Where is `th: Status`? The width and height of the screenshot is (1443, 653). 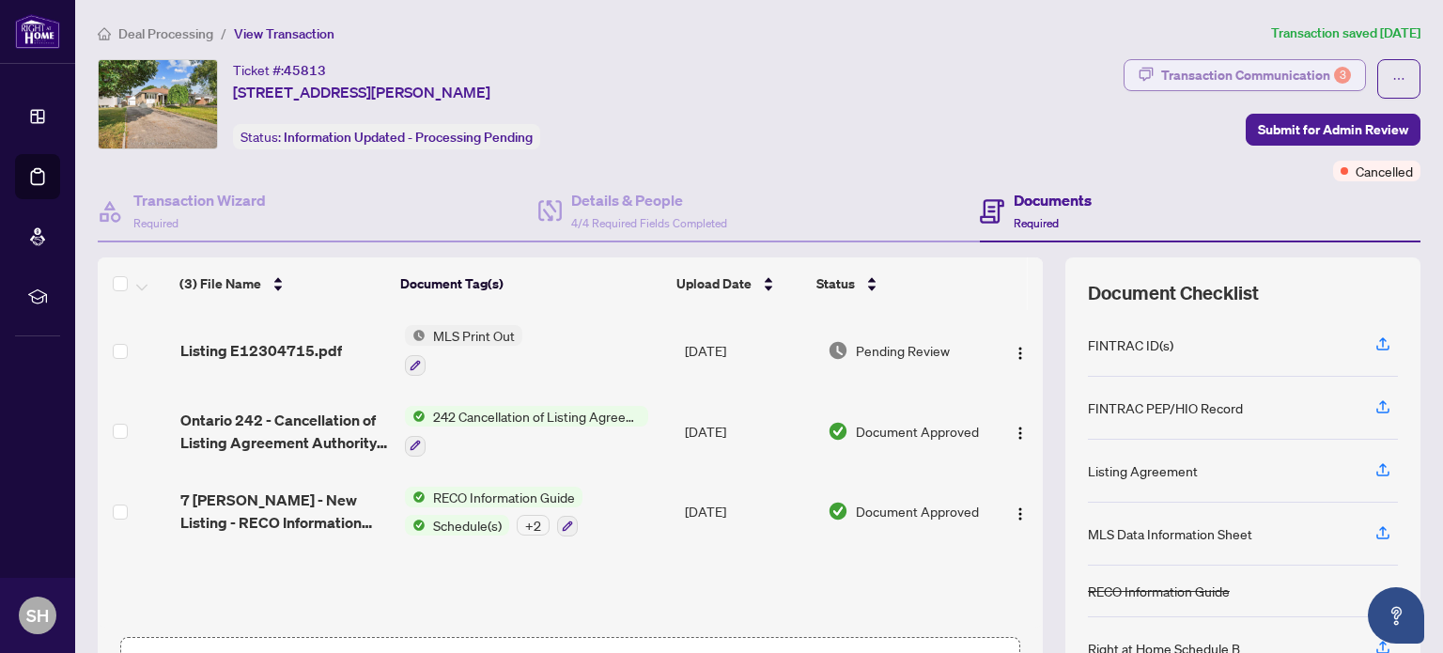
th: Status is located at coordinates (894, 284).